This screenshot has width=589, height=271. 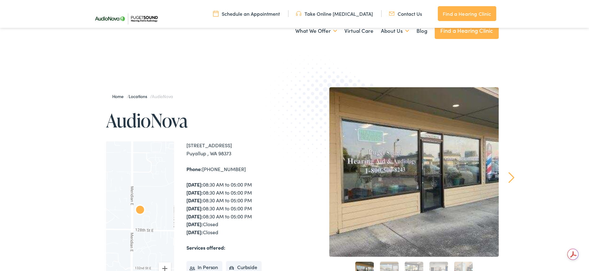 What do you see at coordinates (395, 31) in the screenshot?
I see `a: About Us` at bounding box center [395, 31].